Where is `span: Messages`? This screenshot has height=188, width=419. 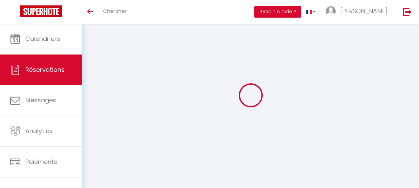 span: Messages is located at coordinates (41, 100).